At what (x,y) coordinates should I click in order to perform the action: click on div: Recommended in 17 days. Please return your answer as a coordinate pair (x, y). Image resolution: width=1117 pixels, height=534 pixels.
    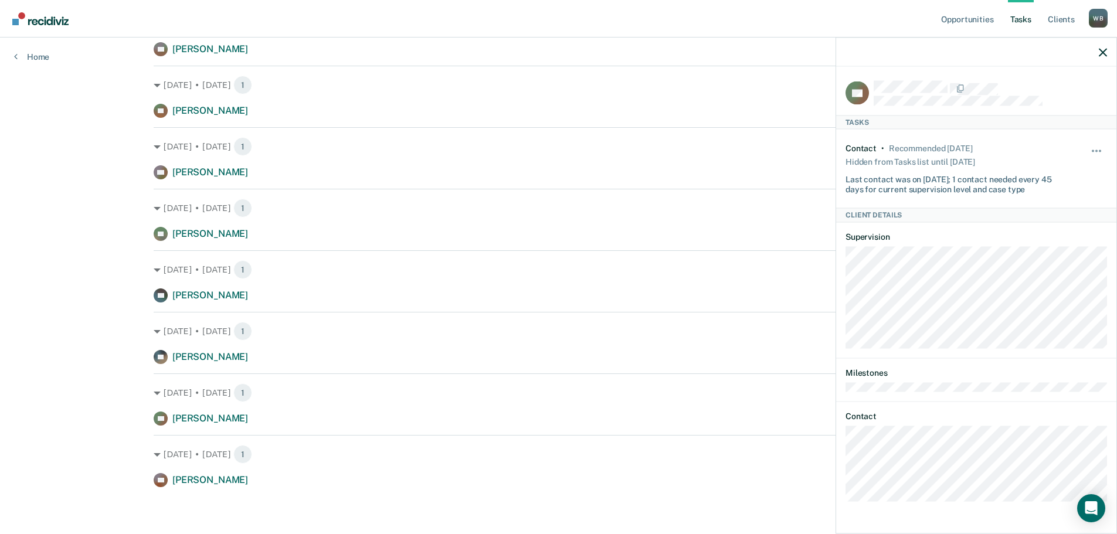
    Looking at the image, I should click on (930, 148).